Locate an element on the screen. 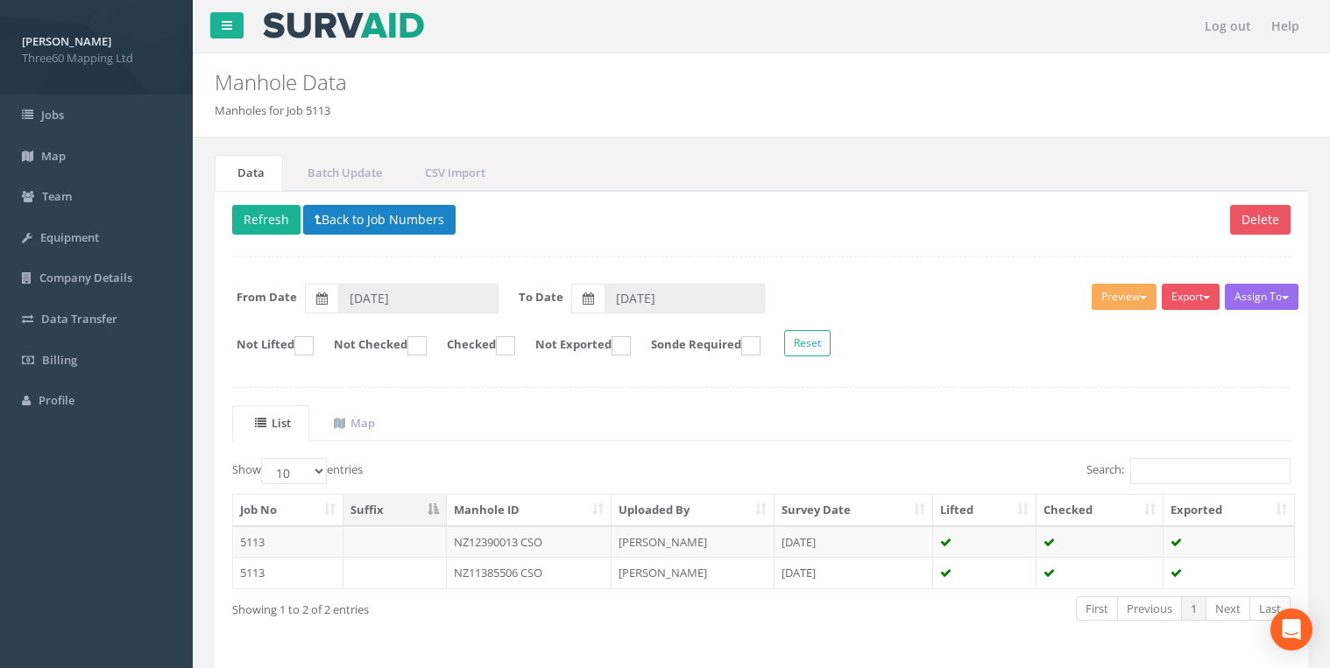 The width and height of the screenshot is (1330, 668). span: Billing is located at coordinates (60, 360).